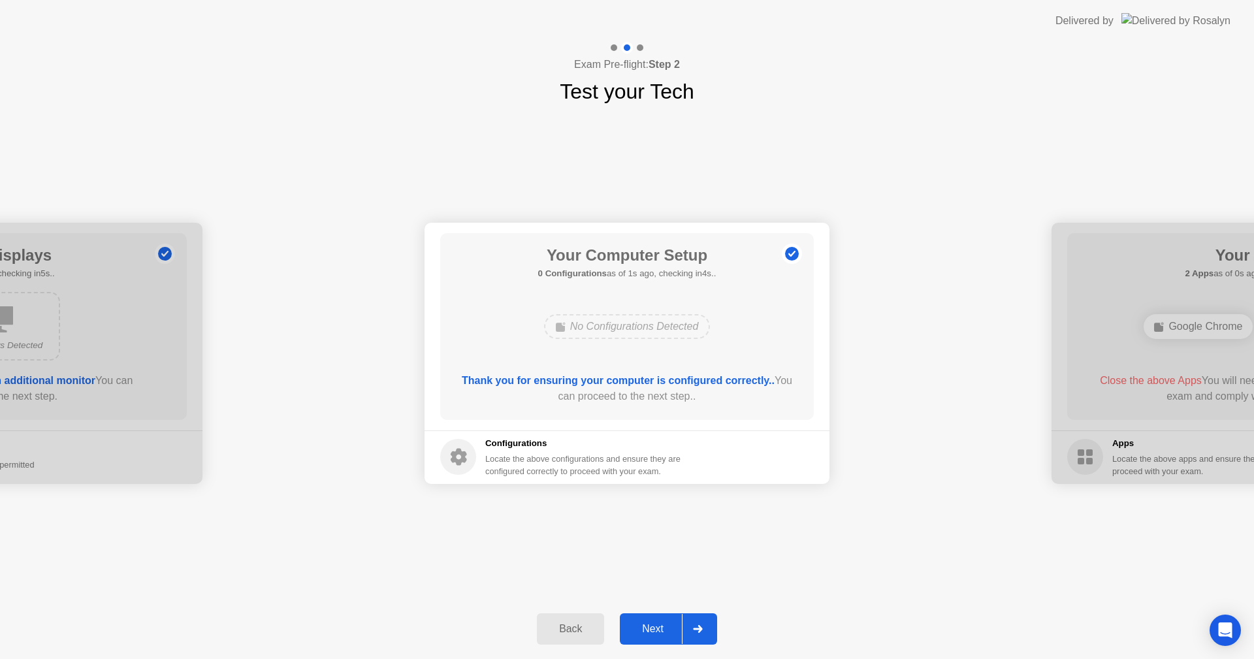  Describe the element at coordinates (627, 327) in the screenshot. I see `div: No Configurations Detected` at that location.